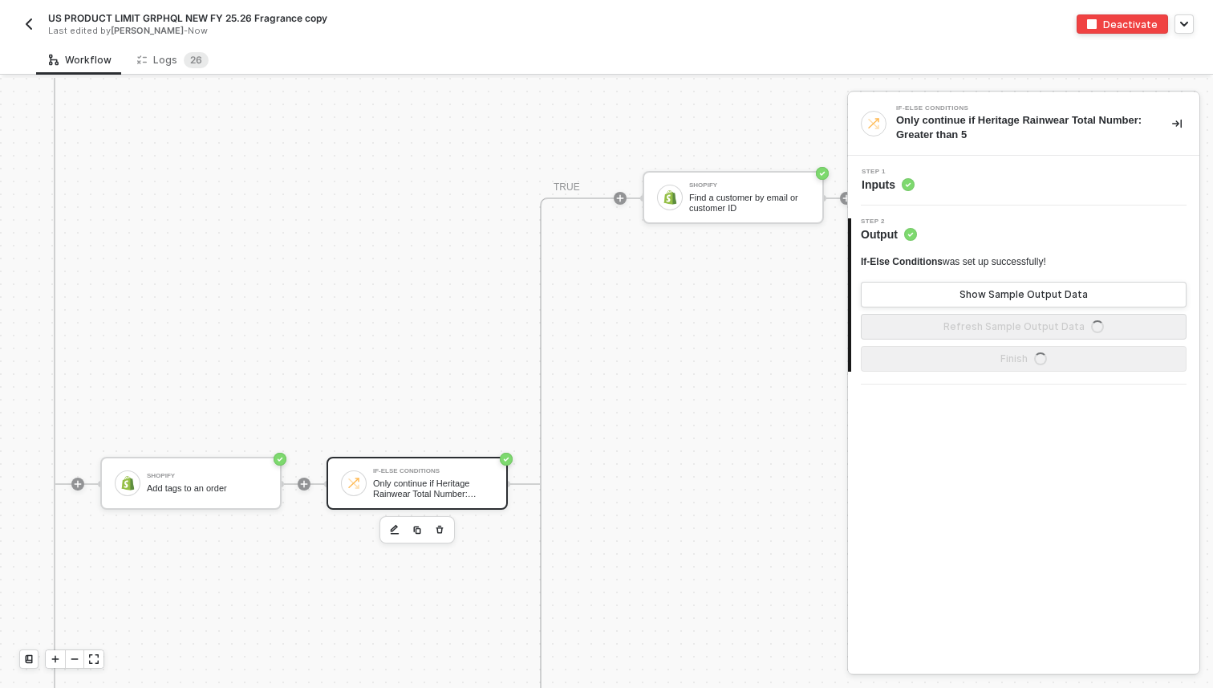 The image size is (1213, 688). Describe the element at coordinates (566, 187) in the screenshot. I see `div: TRUE` at that location.